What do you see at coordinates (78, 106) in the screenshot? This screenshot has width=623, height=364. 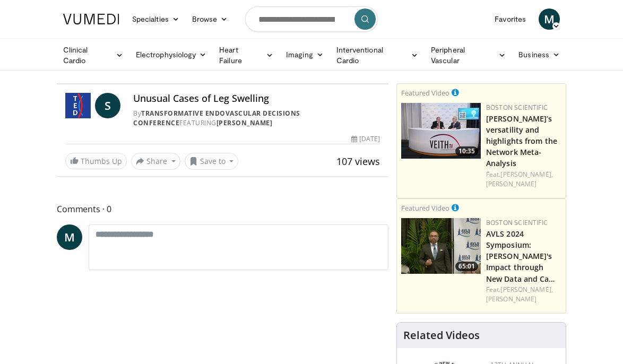 I see `img: Transformative Endovascular Decisions Conference` at bounding box center [78, 106].